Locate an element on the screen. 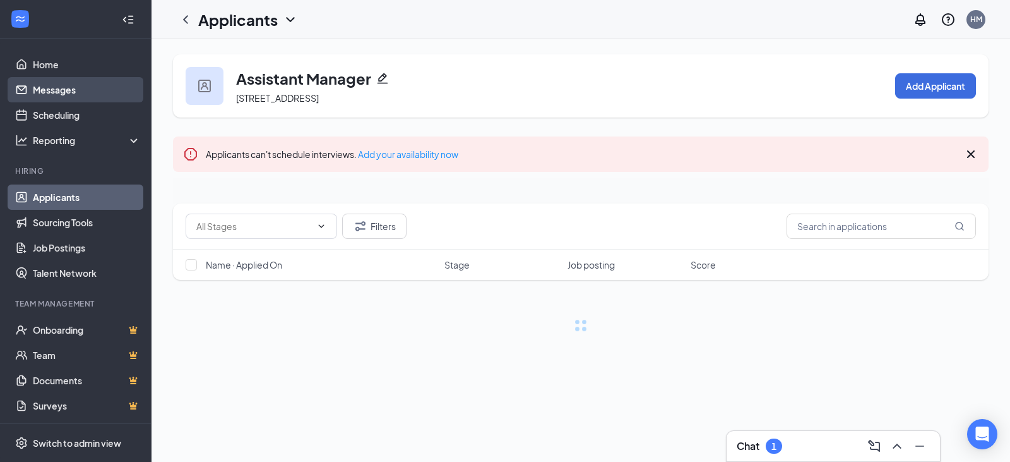 This screenshot has height=462, width=1010. span: Stage is located at coordinates (457, 265).